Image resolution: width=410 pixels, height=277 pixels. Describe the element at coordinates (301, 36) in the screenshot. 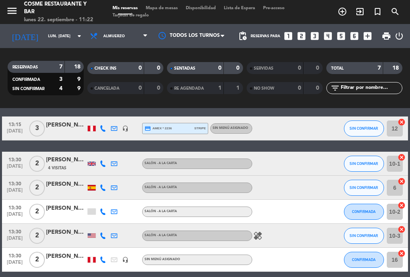

I see `i: looks_two` at that location.